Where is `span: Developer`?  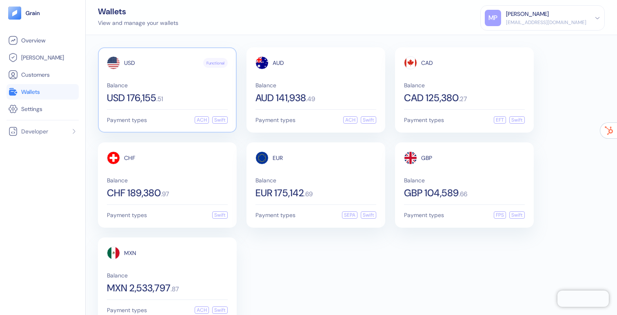
span: Developer is located at coordinates (35, 131).